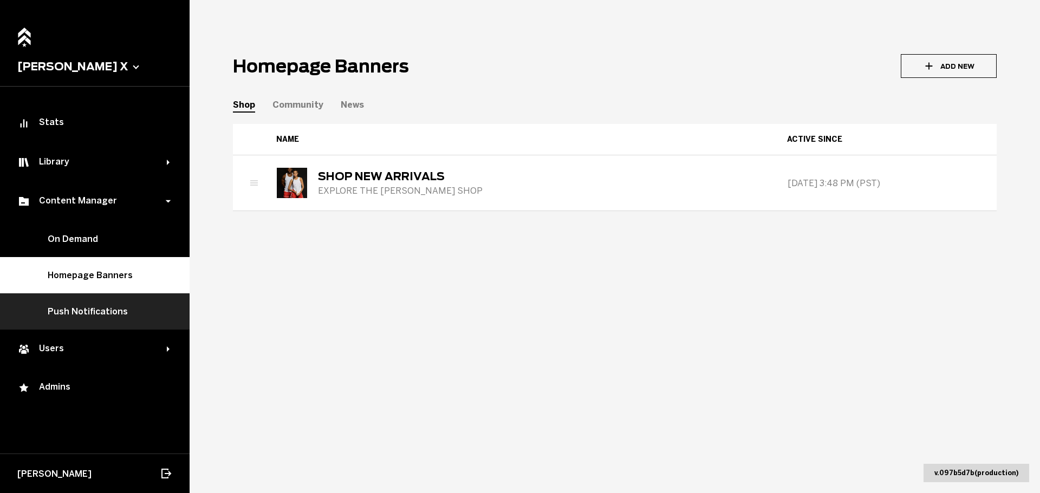 This screenshot has height=493, width=1040. Describe the element at coordinates (95, 123) in the screenshot. I see `div: Stats` at that location.